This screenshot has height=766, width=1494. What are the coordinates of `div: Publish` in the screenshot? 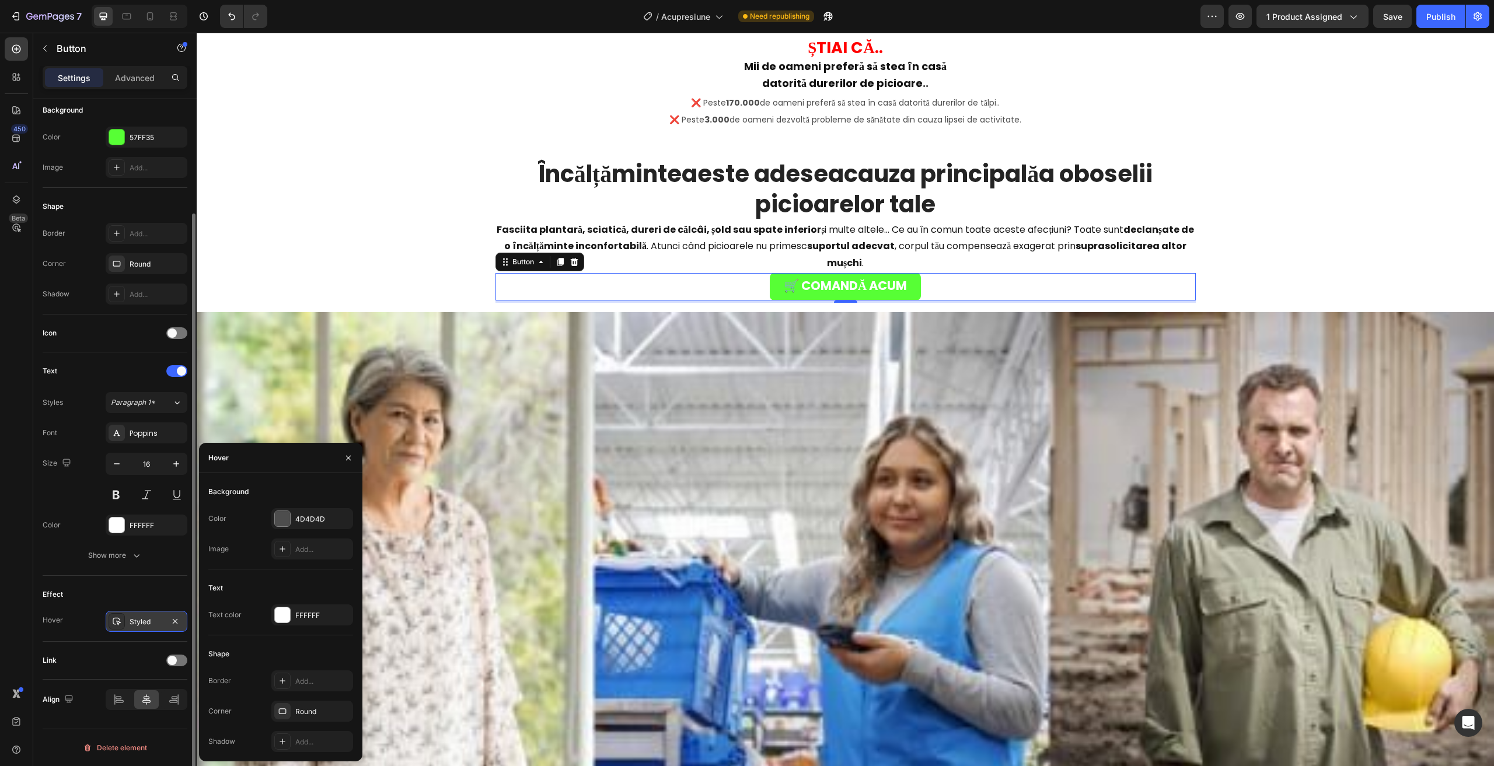 It's located at (1441, 16).